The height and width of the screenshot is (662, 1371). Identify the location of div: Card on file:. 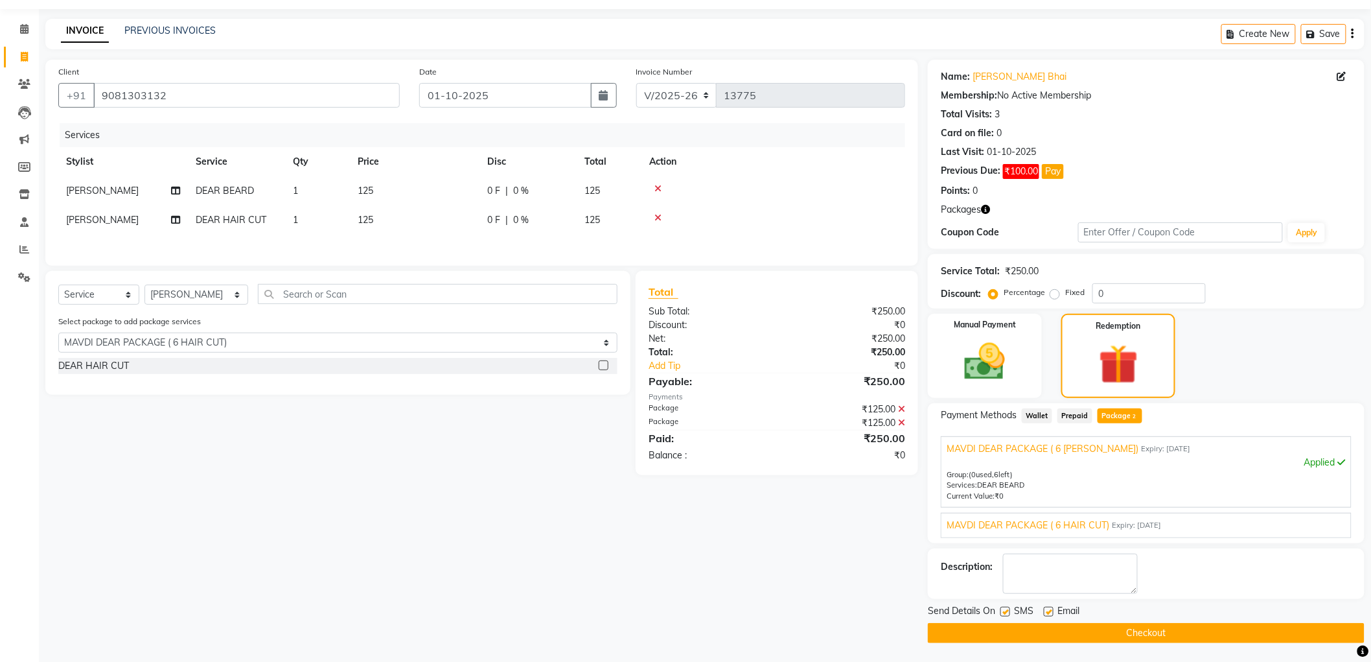
(968, 133).